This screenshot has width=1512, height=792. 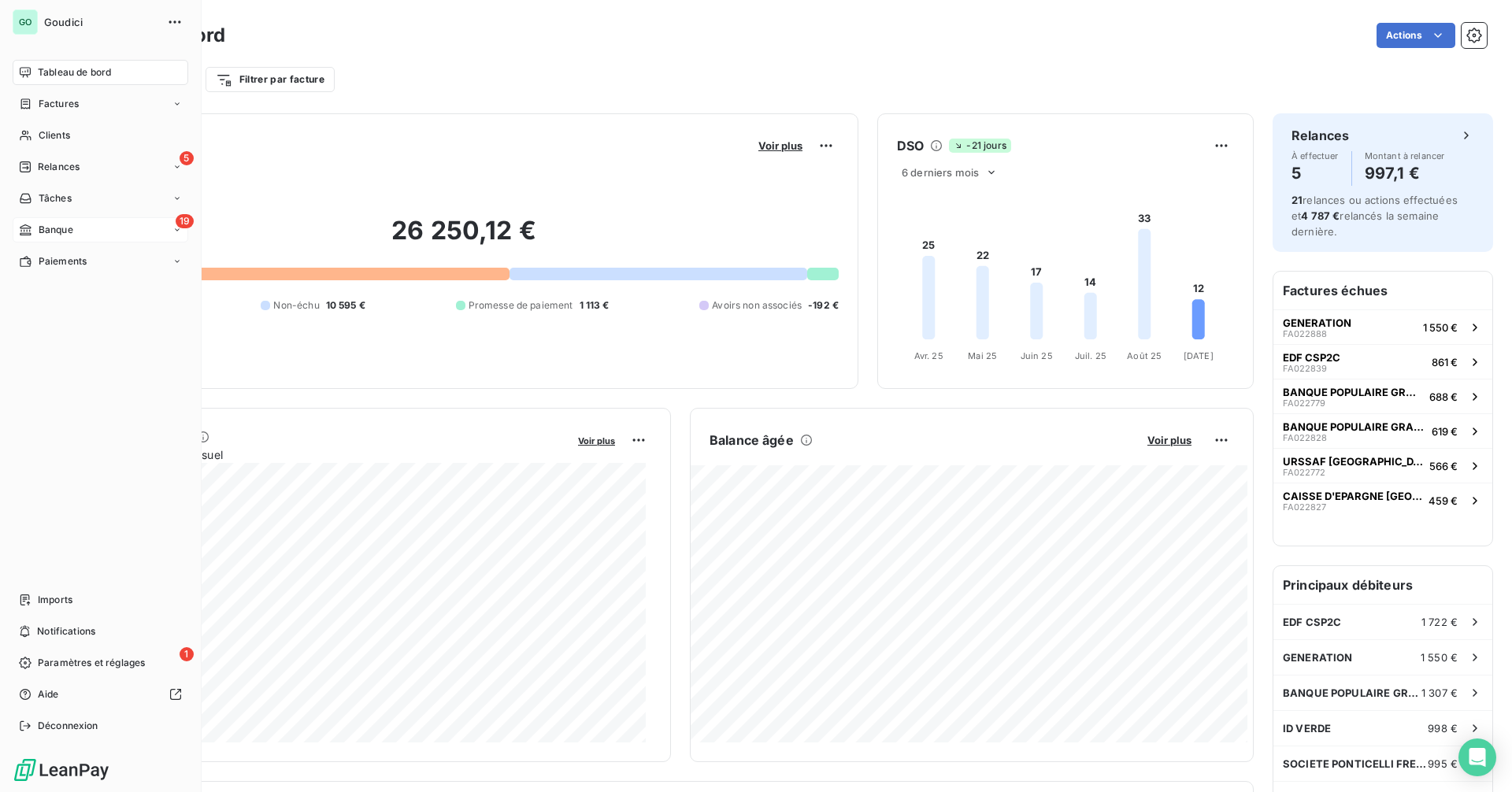 What do you see at coordinates (1356, 764) in the screenshot?
I see `span: SOCIETE PONTICELLI FRERES` at bounding box center [1356, 764].